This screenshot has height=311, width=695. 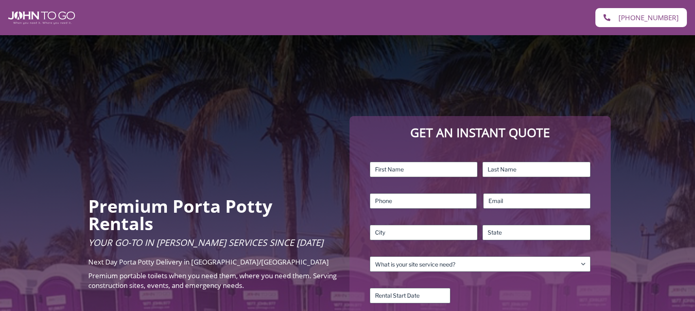 I want to click on input: Rental Start Date, so click(x=410, y=296).